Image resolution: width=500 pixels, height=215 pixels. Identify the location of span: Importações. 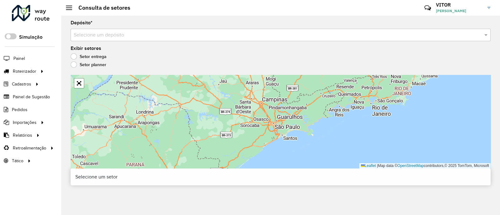
(25, 122).